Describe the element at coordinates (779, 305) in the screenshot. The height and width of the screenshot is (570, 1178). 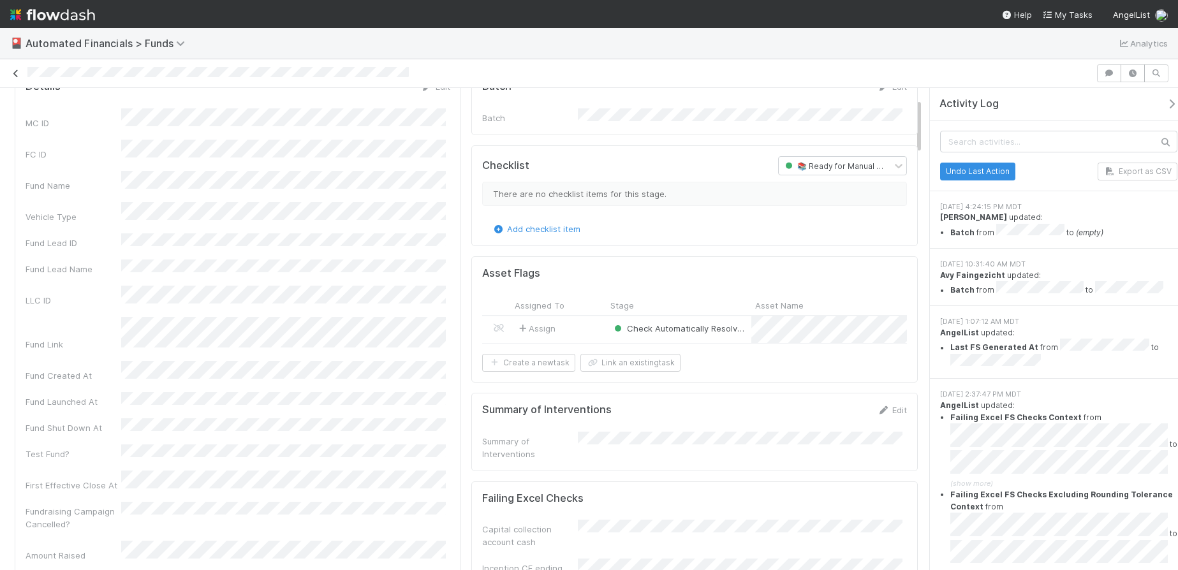
I see `span: Asset Name` at that location.